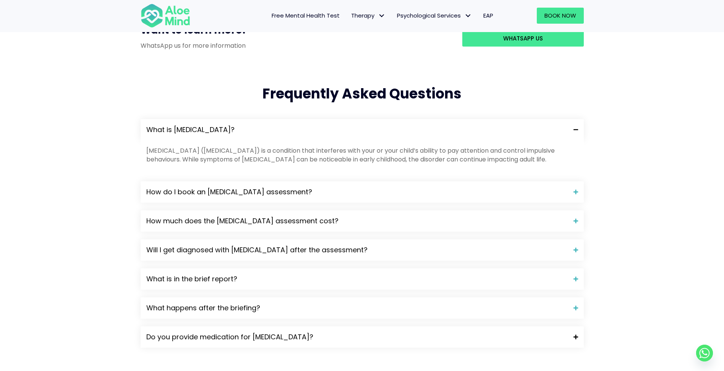  What do you see at coordinates (296, 32) in the screenshot?
I see `h3: Want to learn more?` at bounding box center [296, 32].